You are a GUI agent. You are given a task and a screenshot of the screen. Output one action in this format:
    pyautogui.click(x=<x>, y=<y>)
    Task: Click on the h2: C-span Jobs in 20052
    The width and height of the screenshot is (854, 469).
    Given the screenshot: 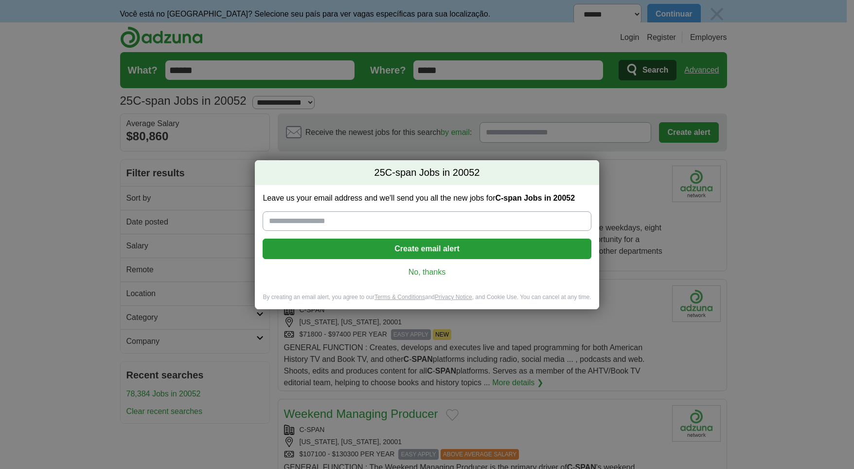 What is the action you would take?
    pyautogui.click(x=427, y=173)
    